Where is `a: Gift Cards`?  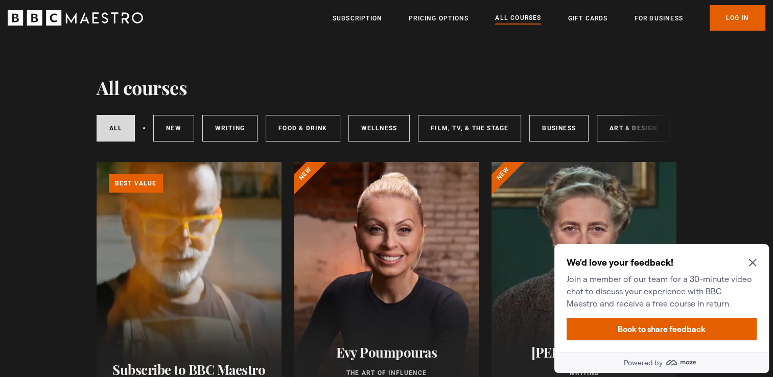 a: Gift Cards is located at coordinates (587, 18).